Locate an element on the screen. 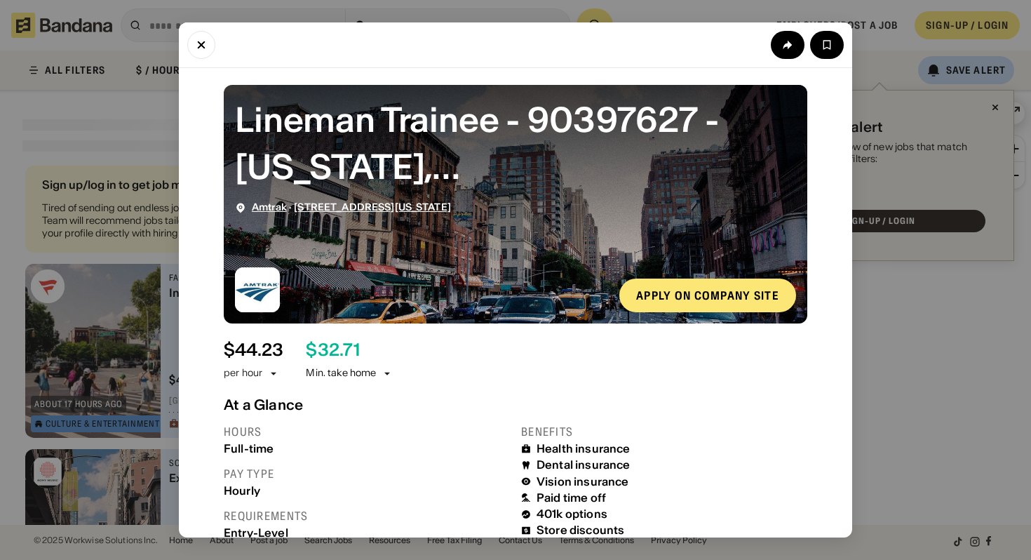  div: $ 44.23 is located at coordinates (253, 350).